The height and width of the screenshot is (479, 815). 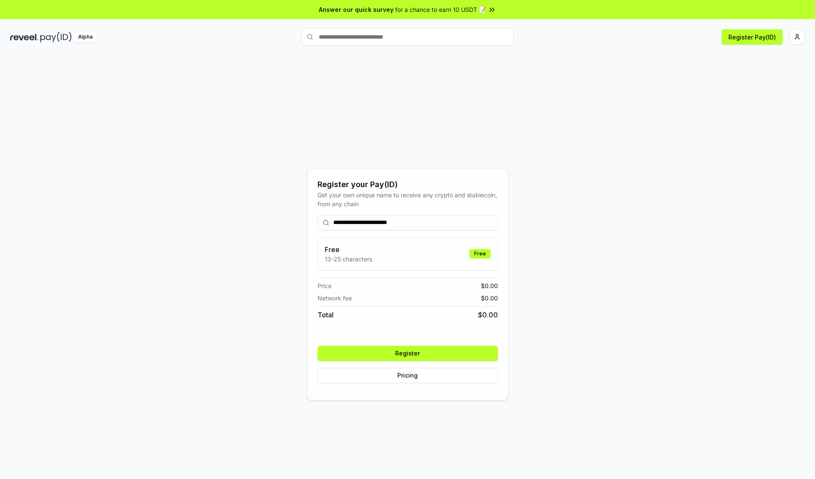 What do you see at coordinates (408, 185) in the screenshot?
I see `div: Register your Pay(ID)` at bounding box center [408, 185].